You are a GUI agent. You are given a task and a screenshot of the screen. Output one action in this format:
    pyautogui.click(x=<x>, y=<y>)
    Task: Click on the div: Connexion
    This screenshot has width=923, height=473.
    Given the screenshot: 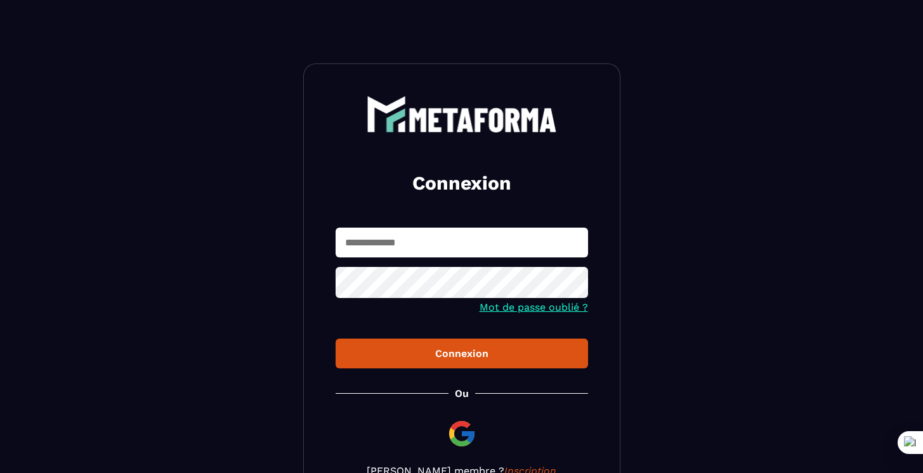 What is the action you would take?
    pyautogui.click(x=462, y=353)
    